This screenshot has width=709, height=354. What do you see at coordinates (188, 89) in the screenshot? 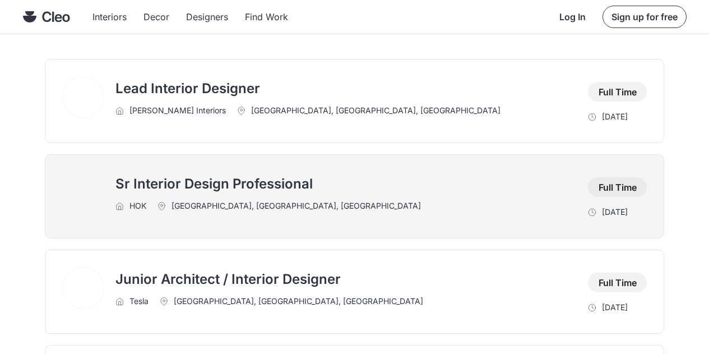
I see `div: Lead Interior Designer` at bounding box center [188, 89].